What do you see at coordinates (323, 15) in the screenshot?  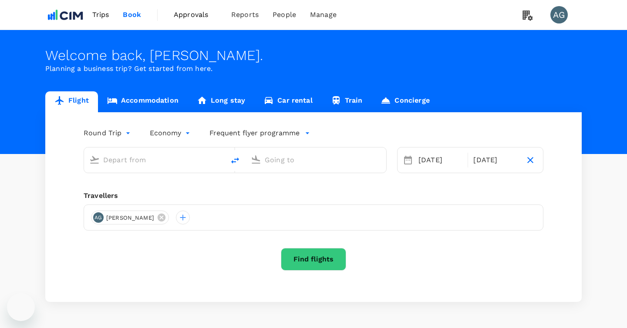 I see `span: Manage` at bounding box center [323, 15].